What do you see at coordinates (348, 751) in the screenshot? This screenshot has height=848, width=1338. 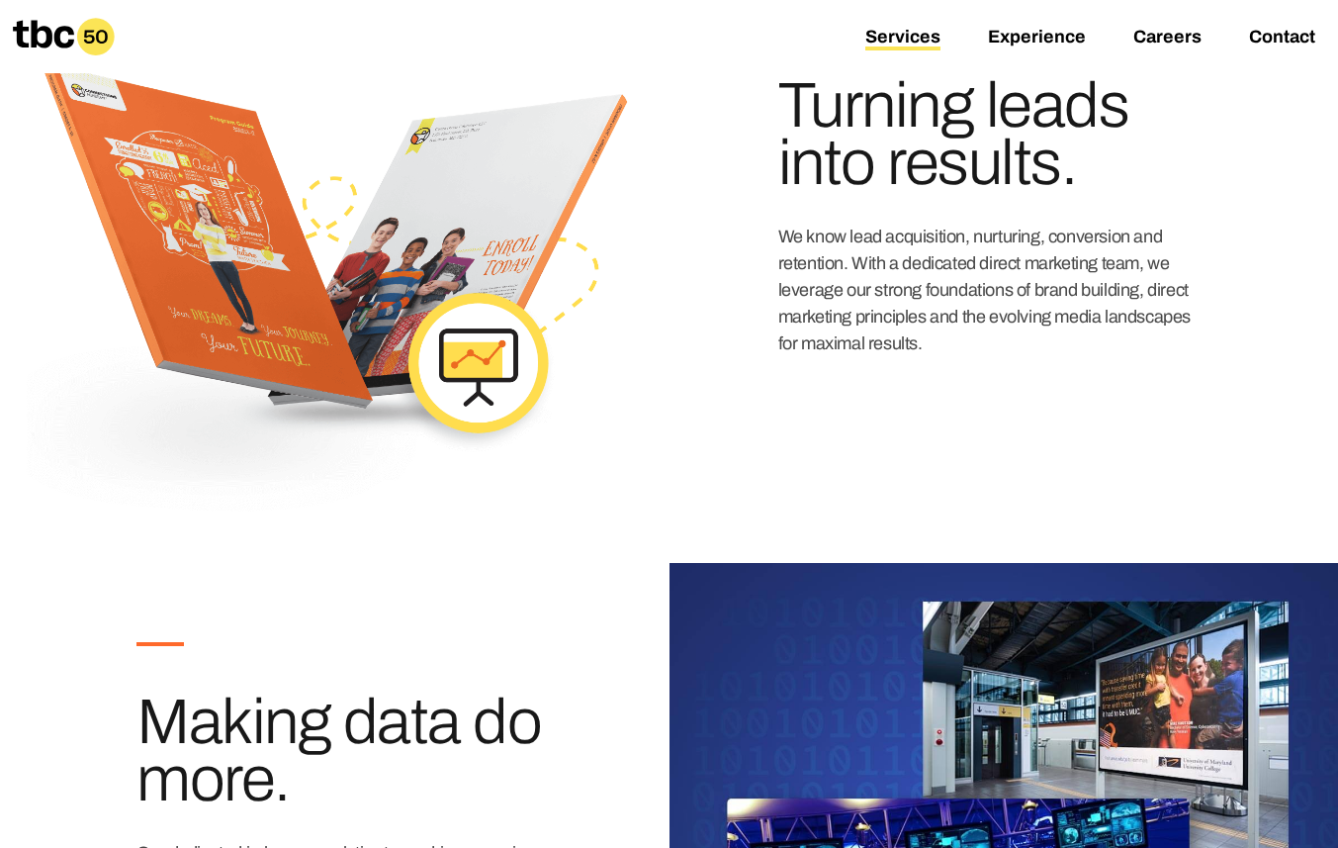 I see `h3: Making data do more.` at bounding box center [348, 751].